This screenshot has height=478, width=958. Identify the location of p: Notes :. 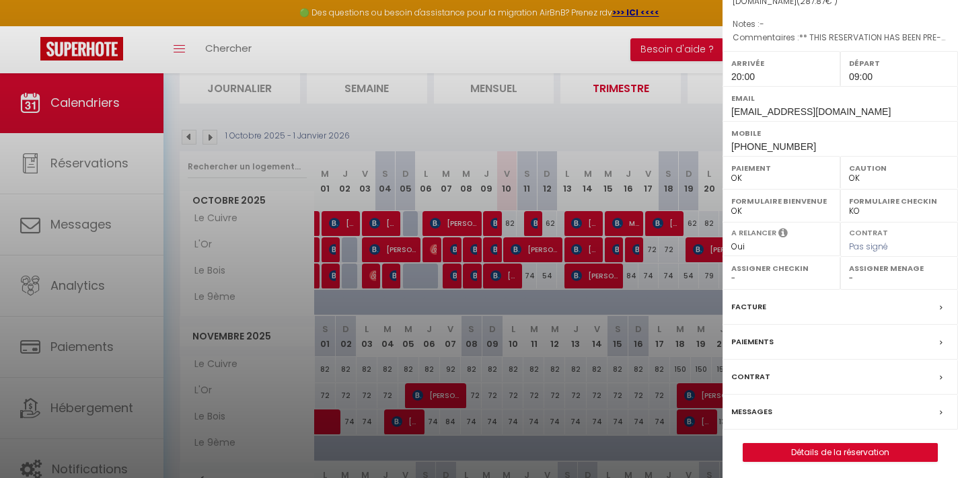
(841, 24).